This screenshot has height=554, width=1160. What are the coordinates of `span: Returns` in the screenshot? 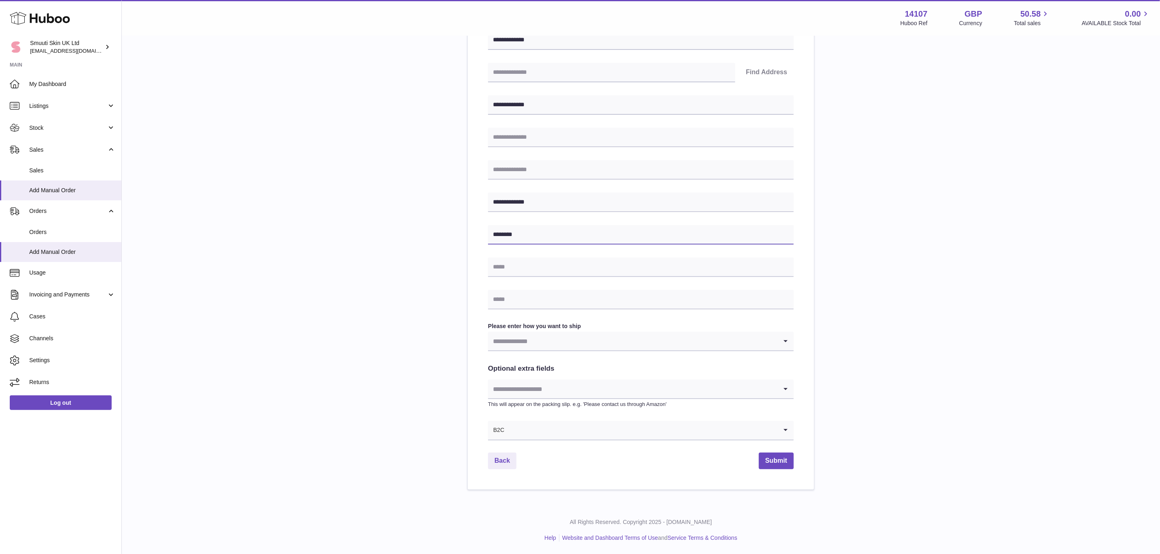 It's located at (72, 382).